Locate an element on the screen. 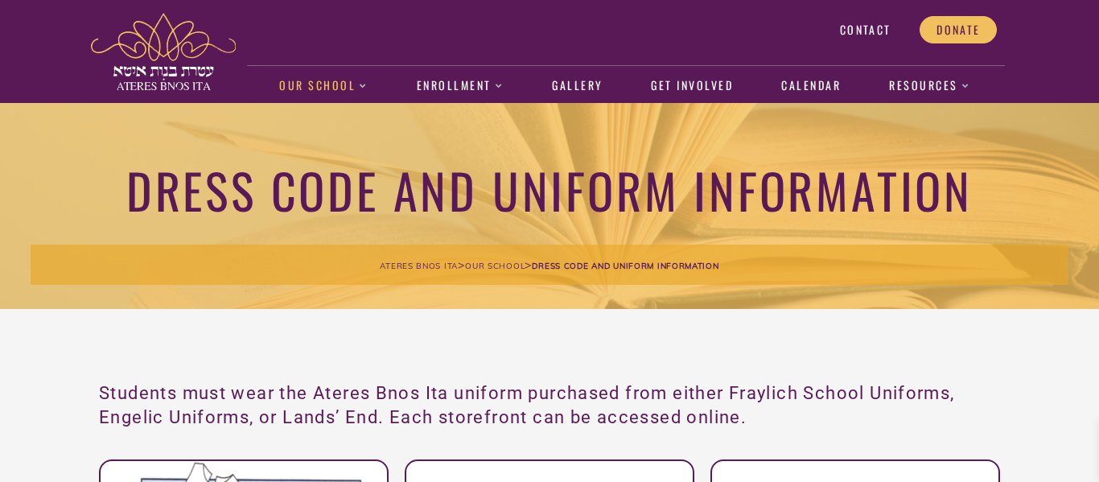 The width and height of the screenshot is (1099, 482). span: Ateres Bnos Ita is located at coordinates (418, 265).